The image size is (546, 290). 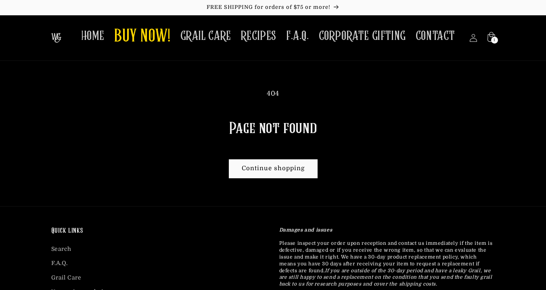 I want to click on a: CONTACT, so click(x=436, y=36).